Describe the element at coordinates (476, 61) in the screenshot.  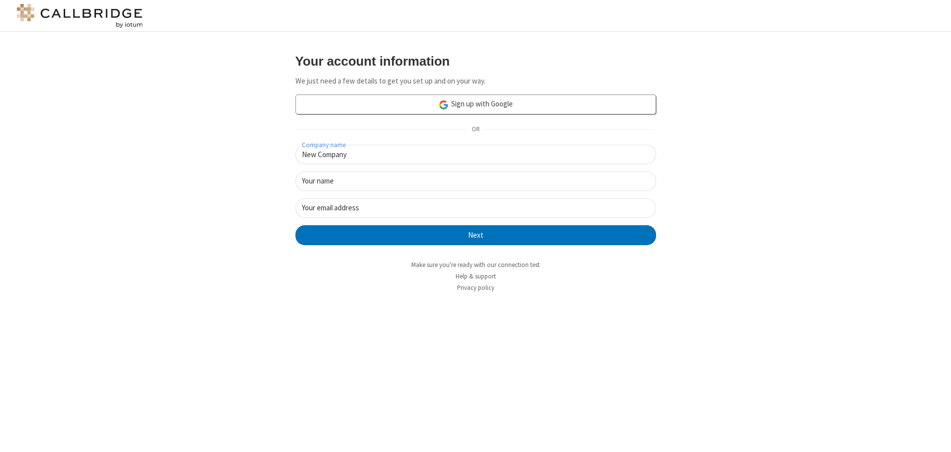
I see `h3: Your account information` at that location.